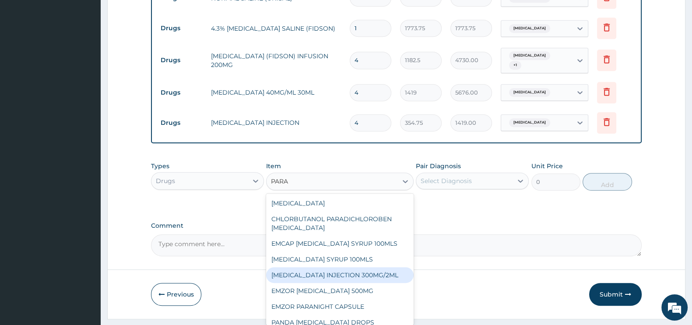 The image size is (692, 325). Describe the element at coordinates (396, 226) in the screenshot. I see `label: Comment` at that location.